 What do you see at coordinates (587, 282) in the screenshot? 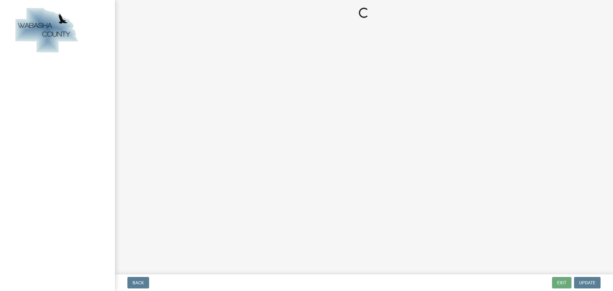
I see `span: Update` at bounding box center [587, 282].